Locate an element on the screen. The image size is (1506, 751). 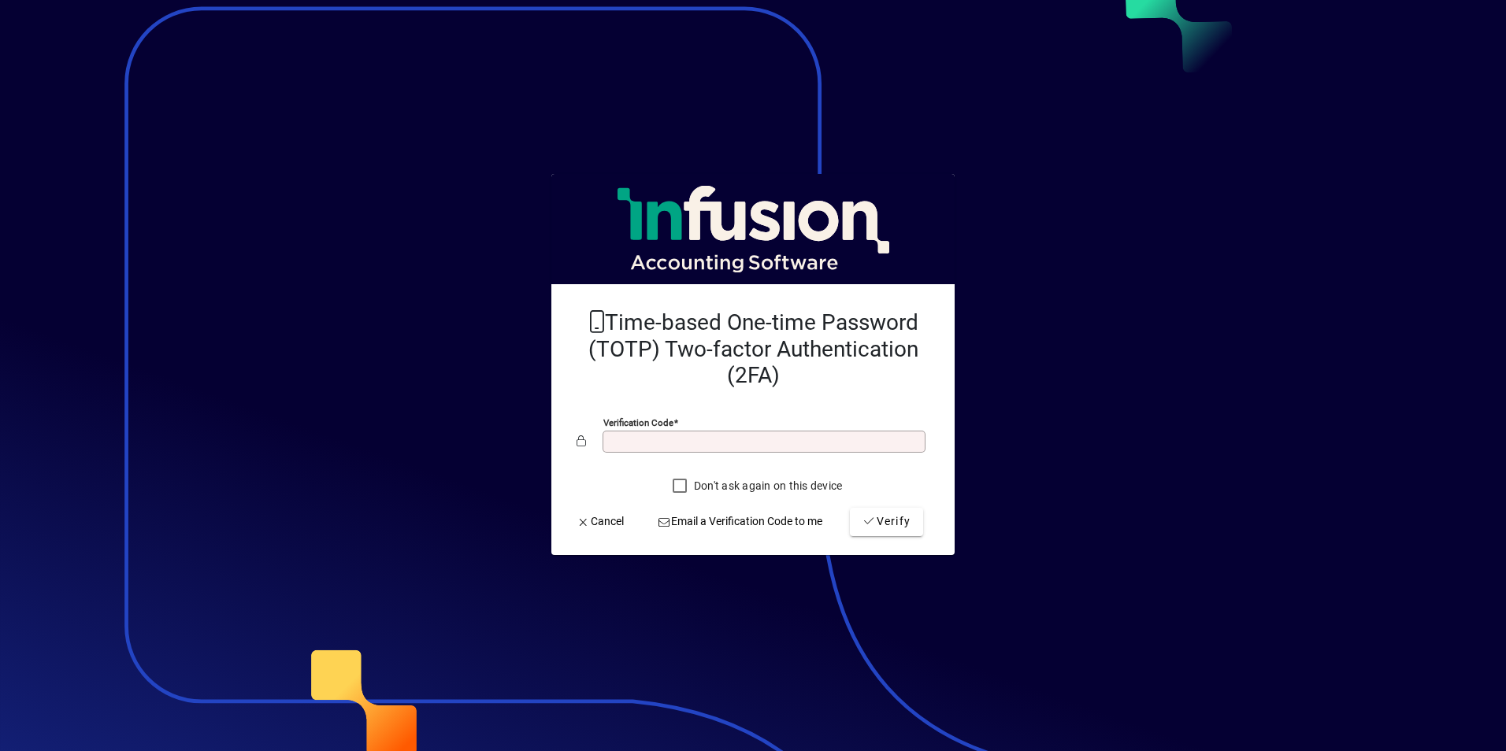
button: Cancel is located at coordinates (600, 522).